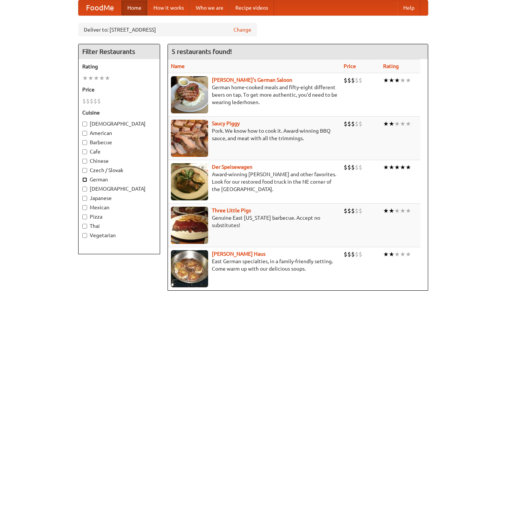  Describe the element at coordinates (84, 133) in the screenshot. I see `input: American` at that location.